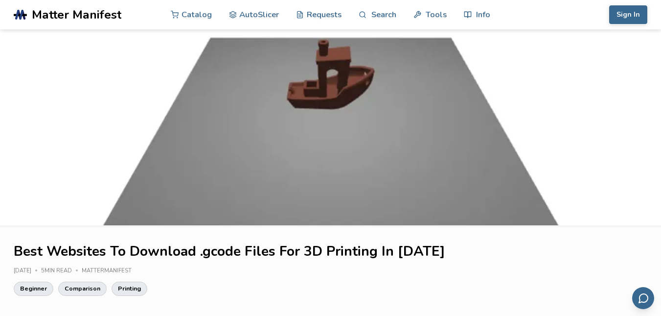  I want to click on span: Matter Manifest, so click(76, 15).